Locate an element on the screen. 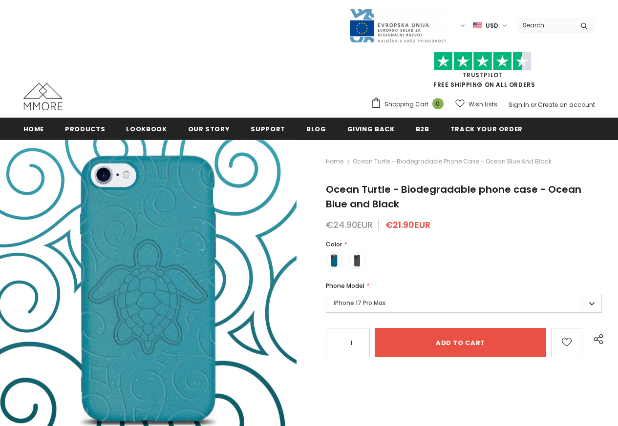  a: Shopping Cart 0 is located at coordinates (409, 104).